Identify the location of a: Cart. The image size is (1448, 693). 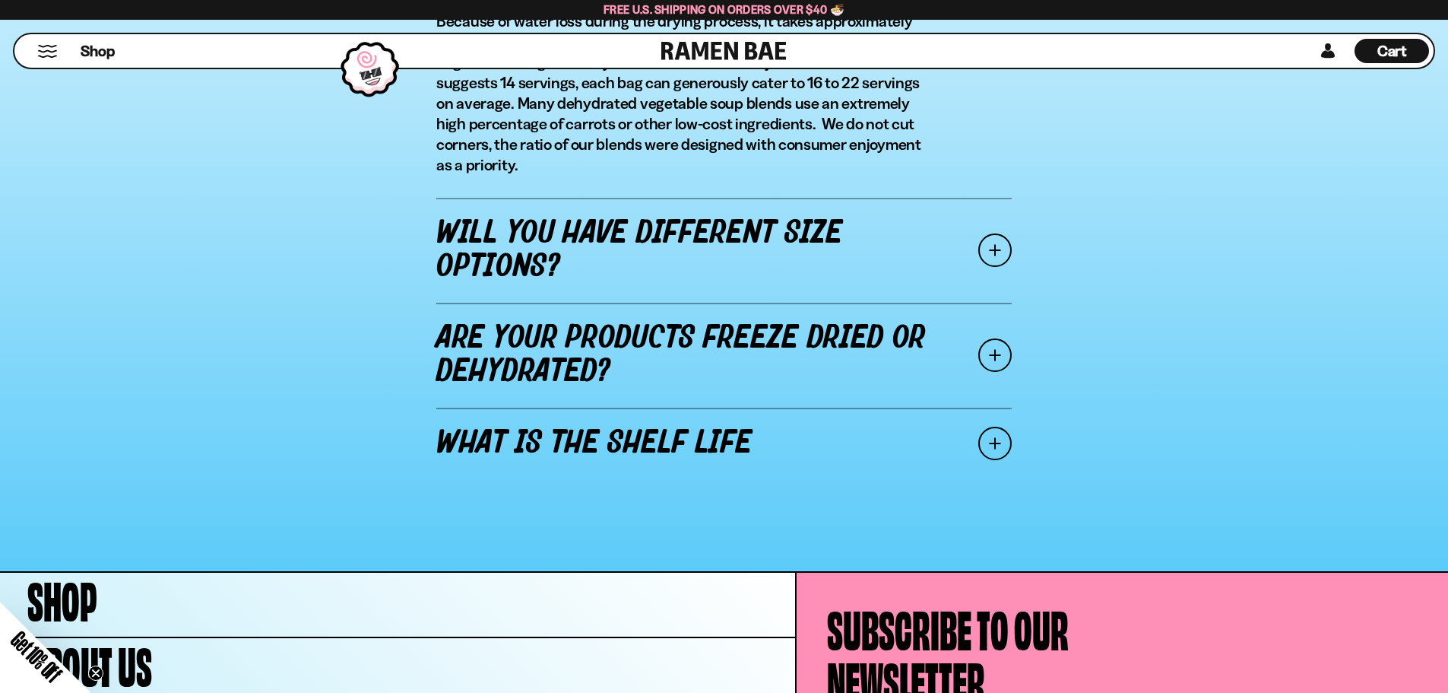
(1392, 51).